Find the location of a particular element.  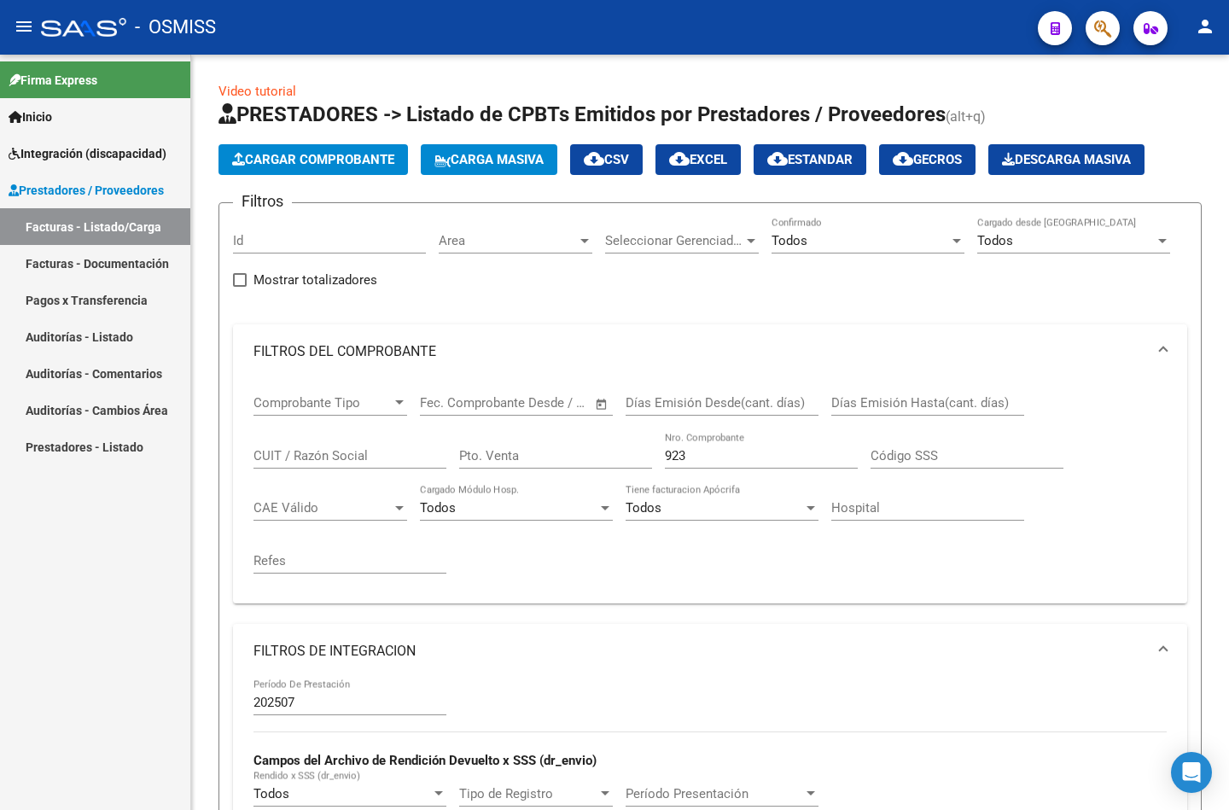

mat-icon: person is located at coordinates (1205, 26).